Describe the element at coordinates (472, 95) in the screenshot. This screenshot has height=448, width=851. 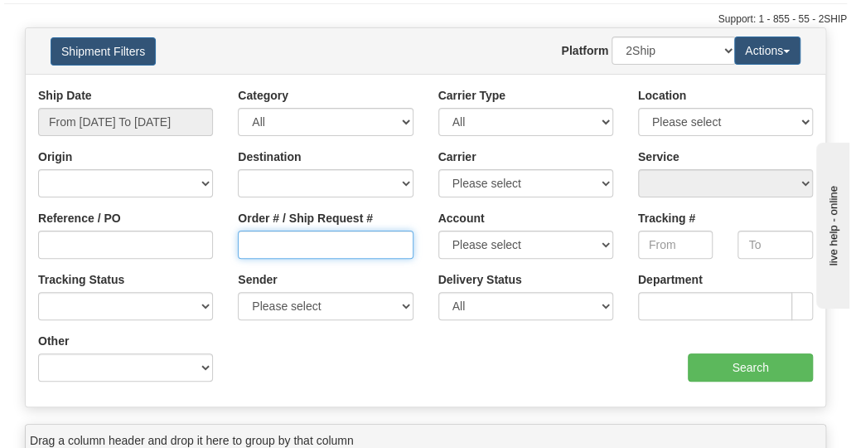
I see `label: Carrier Type` at that location.